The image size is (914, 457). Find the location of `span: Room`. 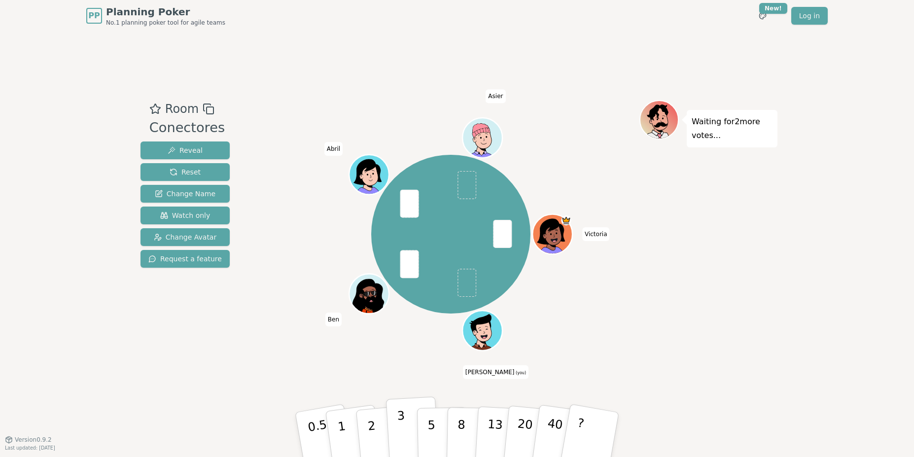

span: Room is located at coordinates (182, 109).